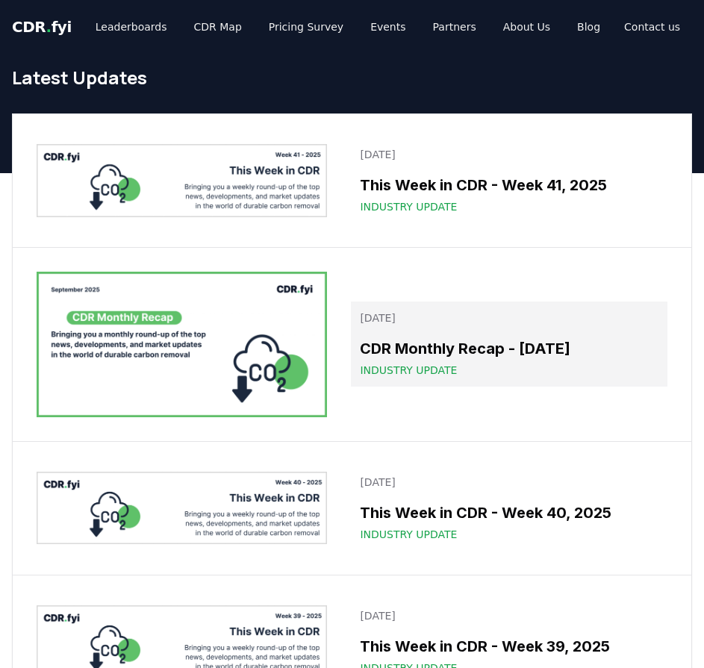 This screenshot has height=668, width=704. I want to click on a: Partners, so click(454, 27).